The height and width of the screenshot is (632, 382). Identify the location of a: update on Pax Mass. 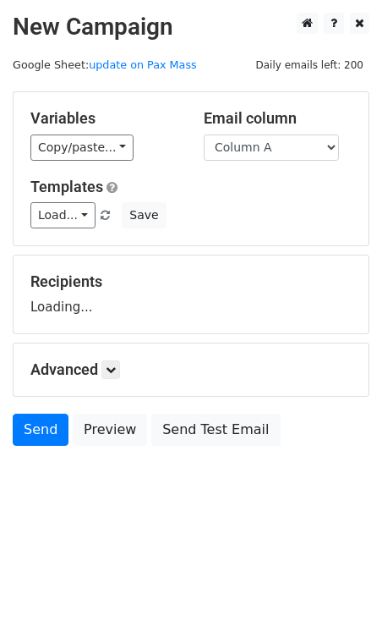
(143, 64).